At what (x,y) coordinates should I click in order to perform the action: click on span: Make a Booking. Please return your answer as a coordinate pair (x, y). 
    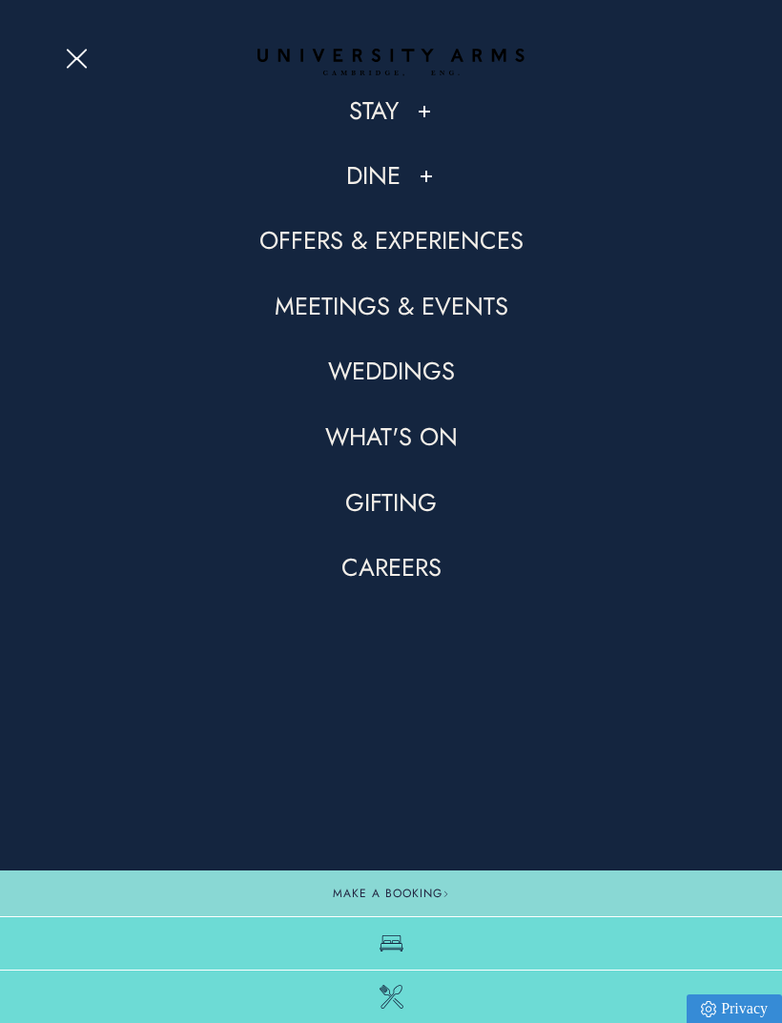
    Looking at the image, I should click on (391, 893).